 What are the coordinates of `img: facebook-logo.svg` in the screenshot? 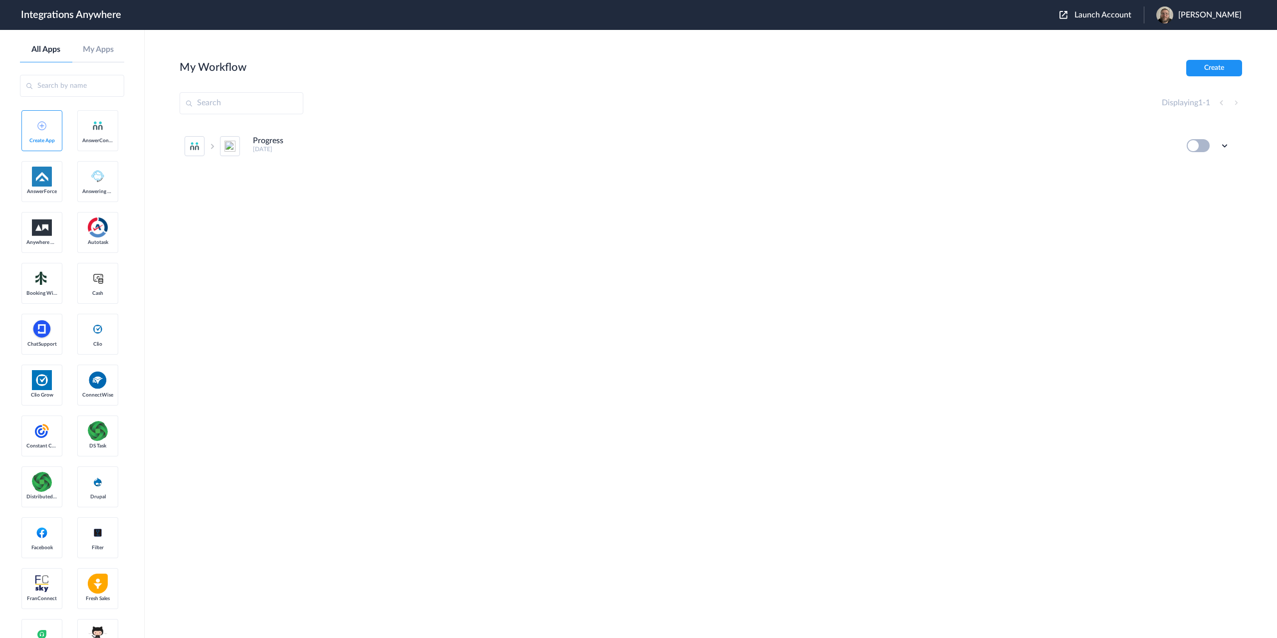 It's located at (42, 533).